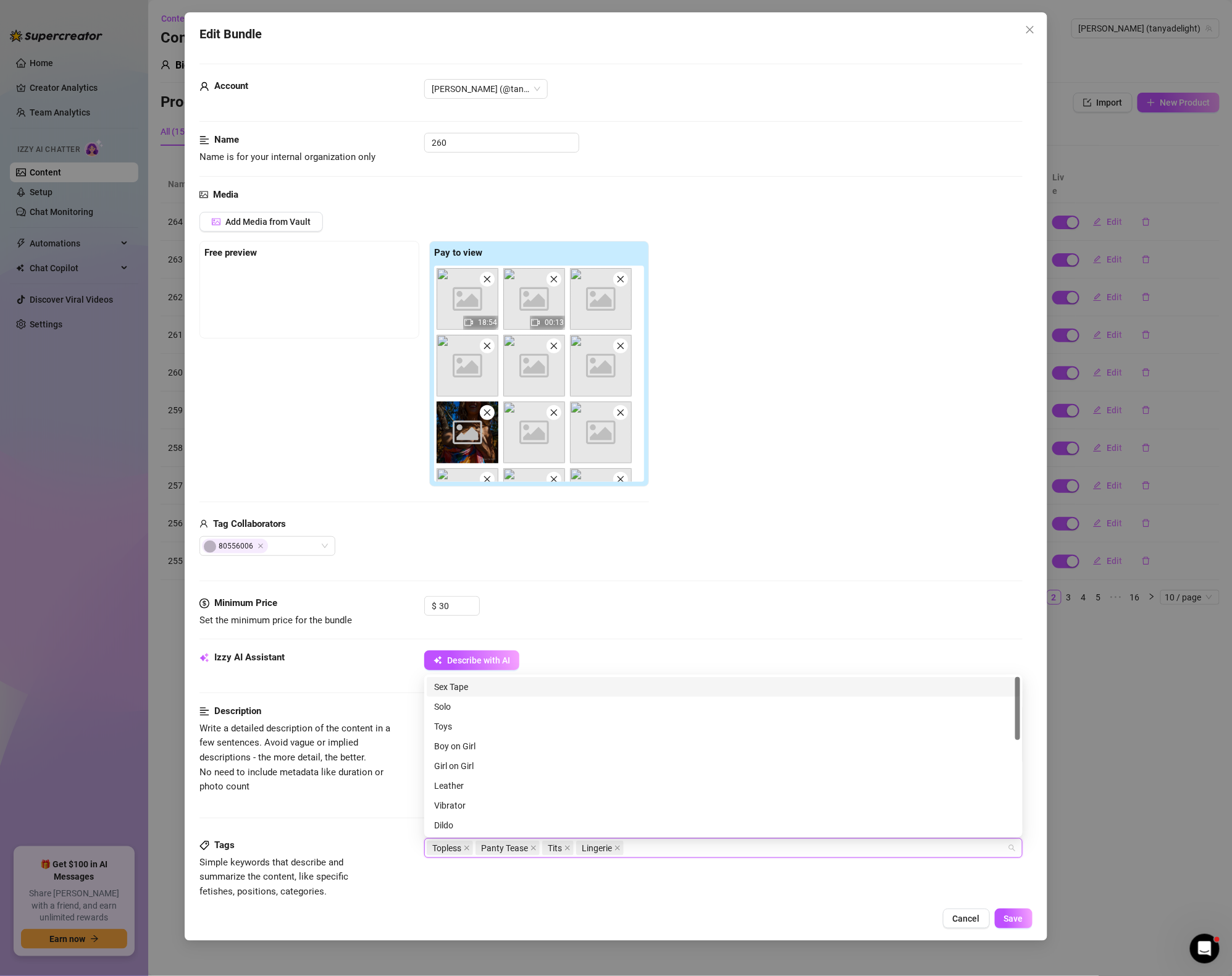  Describe the element at coordinates (262, 222) in the screenshot. I see `button: Add Media from Vault` at that location.